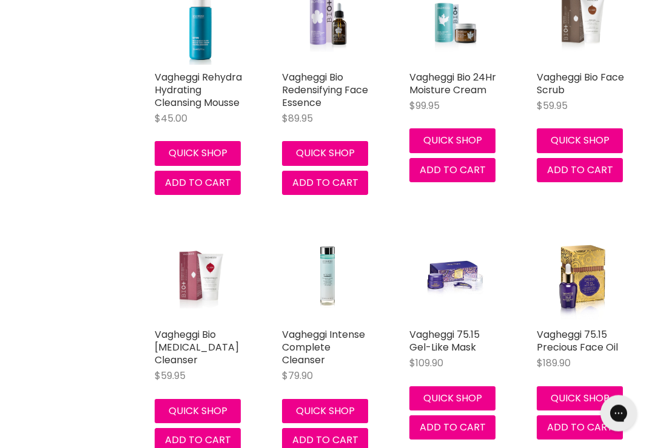 This screenshot has width=655, height=448. What do you see at coordinates (426, 364) in the screenshot?
I see `span: $109.90` at bounding box center [426, 364].